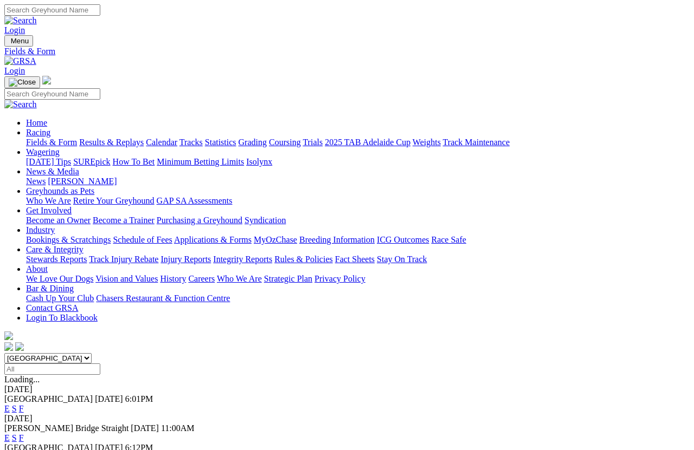 The height and width of the screenshot is (450, 694). What do you see at coordinates (49, 210) in the screenshot?
I see `a: Get Involved` at bounding box center [49, 210].